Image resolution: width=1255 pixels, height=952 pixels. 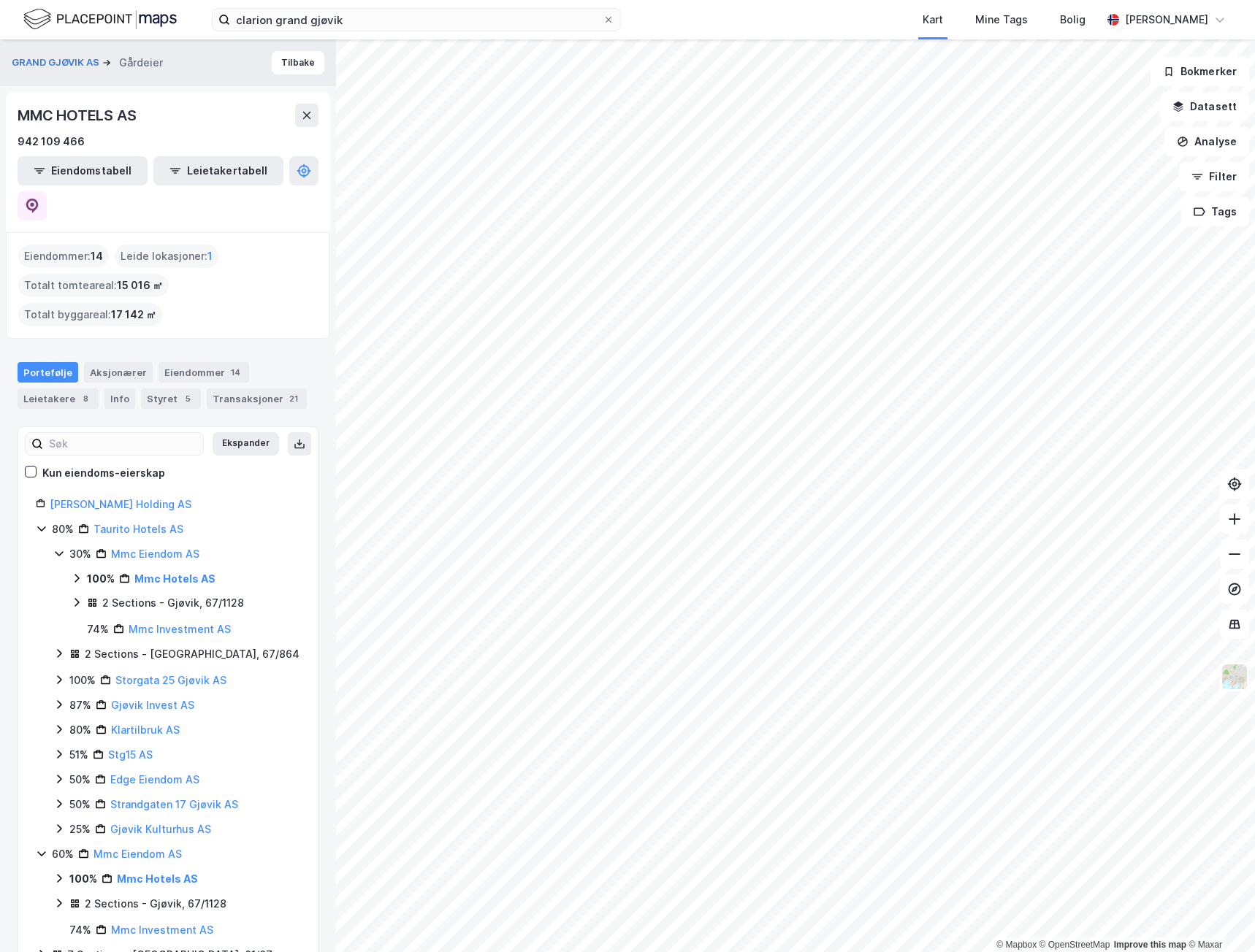 What do you see at coordinates (416, 20) in the screenshot?
I see `input: Søk på adresse, matrikkel, gårdeiere, leietakere eller personer` at bounding box center [416, 20].